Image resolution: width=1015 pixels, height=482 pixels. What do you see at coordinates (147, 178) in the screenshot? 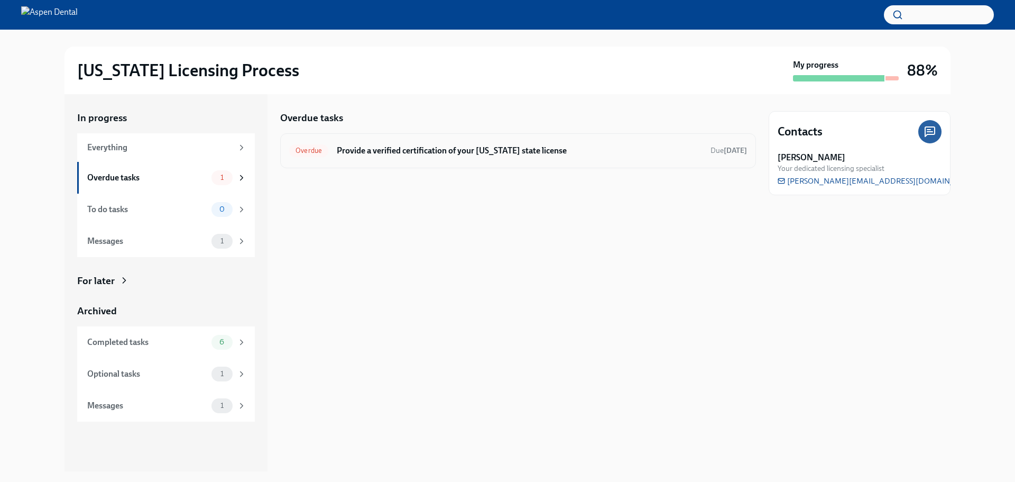
I see `div: Overdue tasks` at bounding box center [147, 178].